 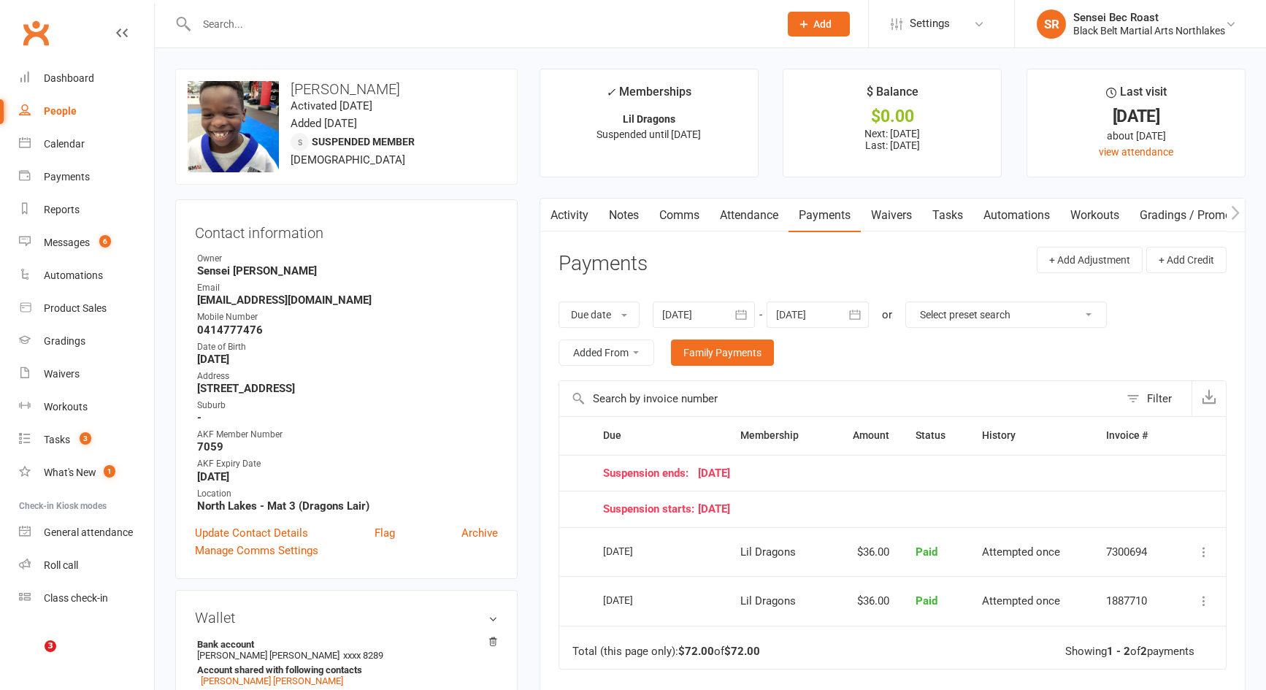 I want to click on a: Update Contact Details, so click(x=251, y=533).